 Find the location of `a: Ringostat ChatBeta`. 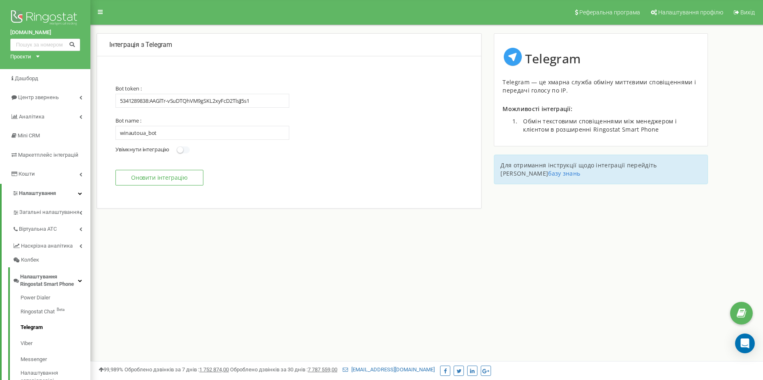

a: Ringostat ChatBeta is located at coordinates (55, 311).